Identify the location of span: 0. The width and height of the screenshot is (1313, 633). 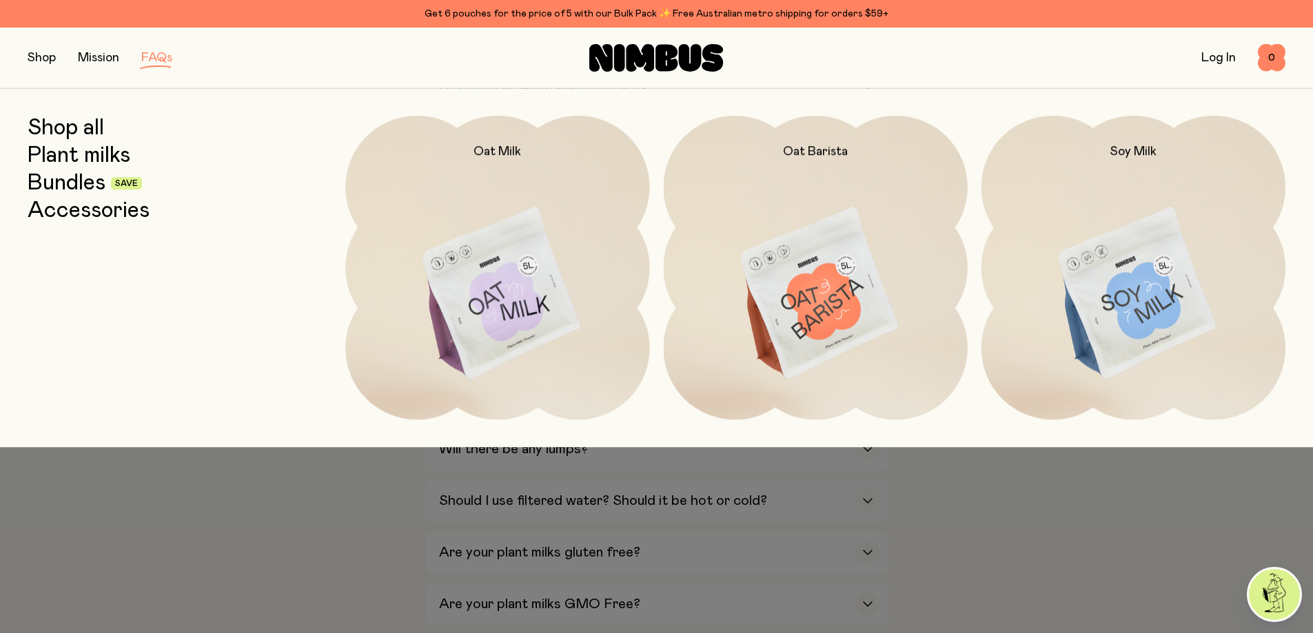
(1272, 58).